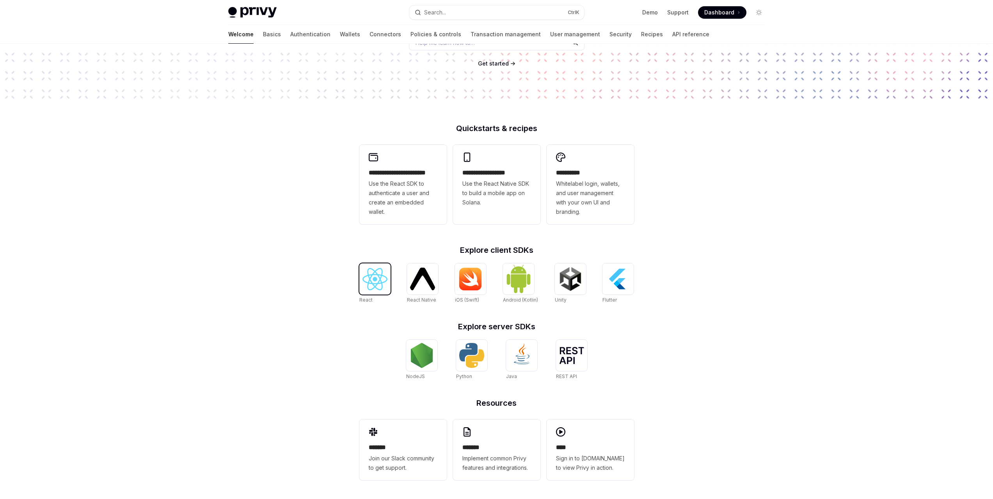 The image size is (993, 499). Describe the element at coordinates (610, 300) in the screenshot. I see `span: Flutter` at that location.